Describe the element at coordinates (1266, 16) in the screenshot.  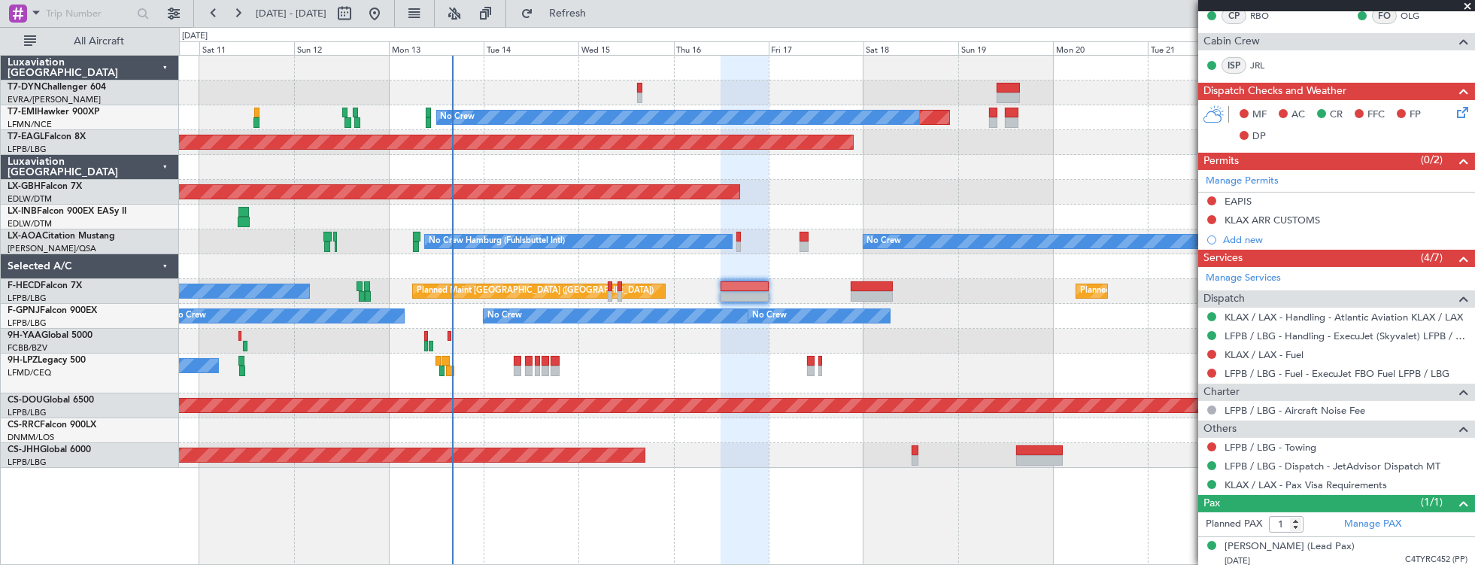
I see `a: RBO` at that location.